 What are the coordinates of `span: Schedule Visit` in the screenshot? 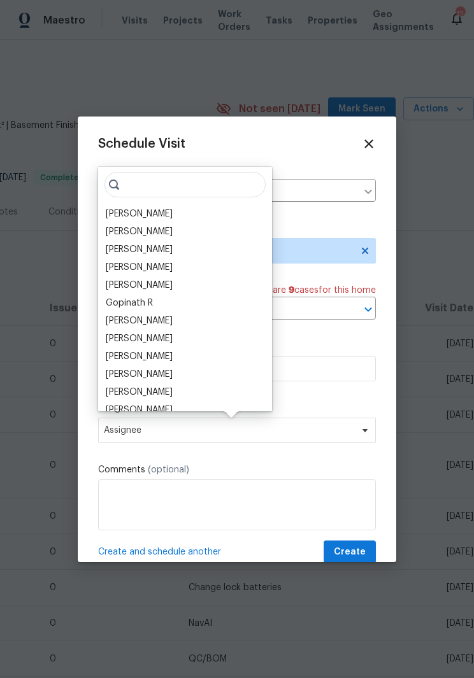 It's located at (141, 144).